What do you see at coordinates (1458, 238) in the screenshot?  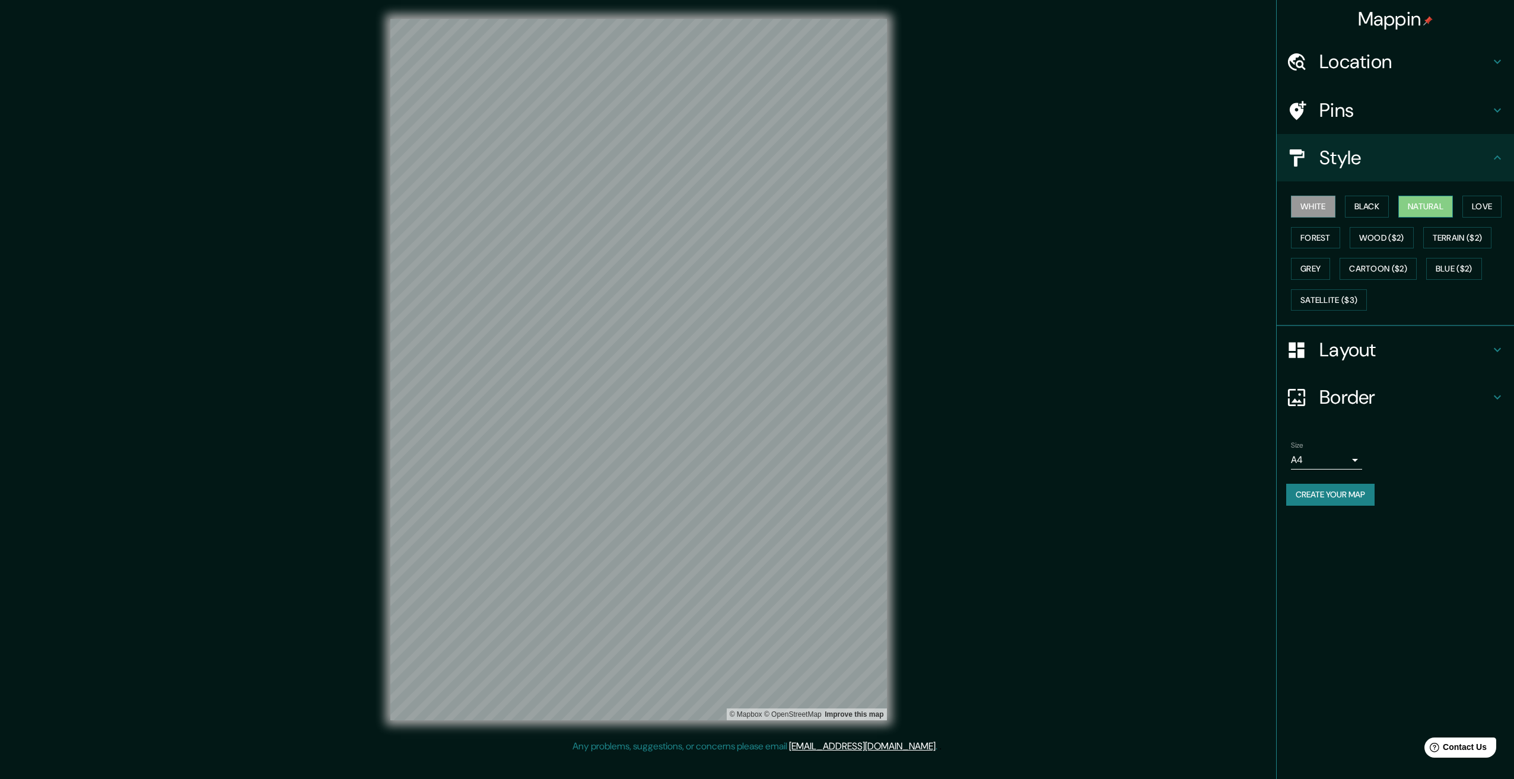 I see `button: Terrain ($2)` at bounding box center [1458, 238].